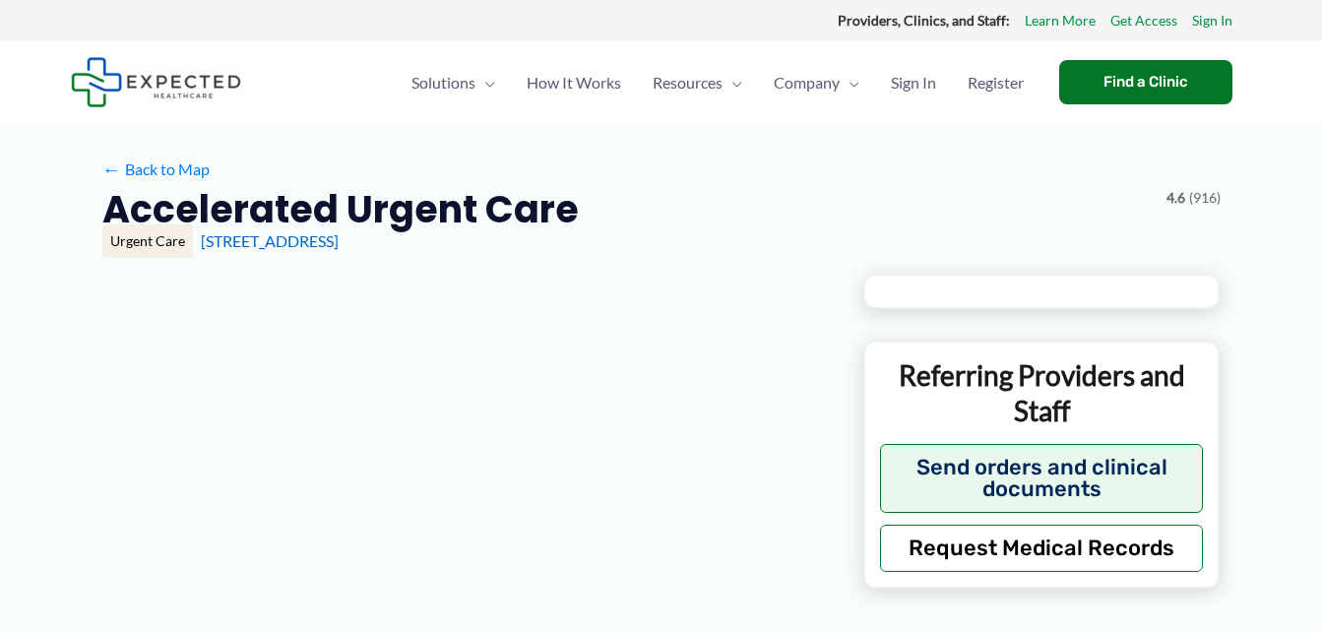 Image resolution: width=1322 pixels, height=632 pixels. What do you see at coordinates (1060, 21) in the screenshot?
I see `a: Learn More` at bounding box center [1060, 21].